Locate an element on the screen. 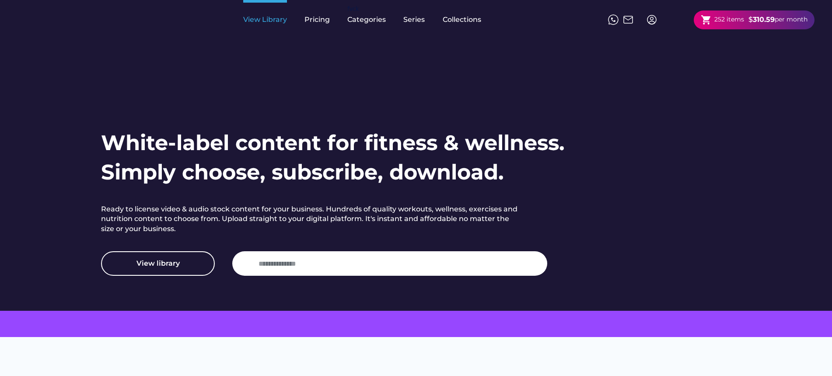  div: Collections is located at coordinates (462, 20).